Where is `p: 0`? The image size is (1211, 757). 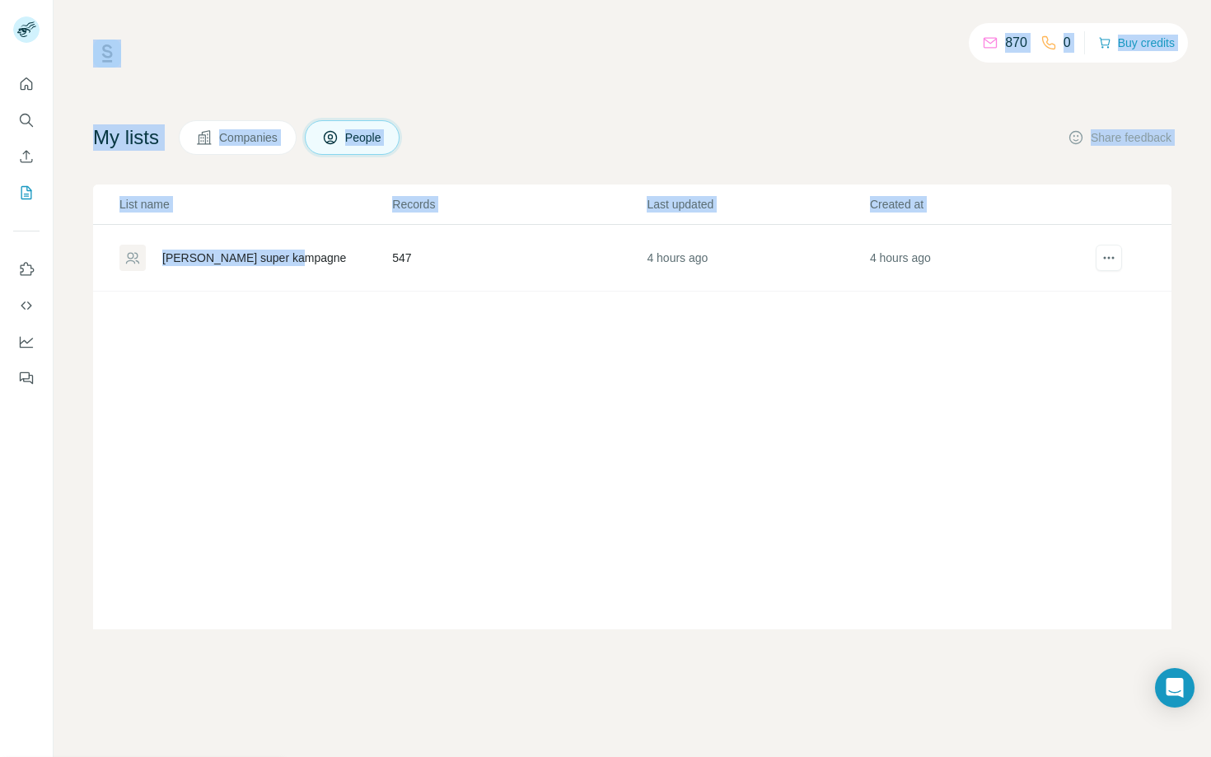
p: 0 is located at coordinates (1067, 43).